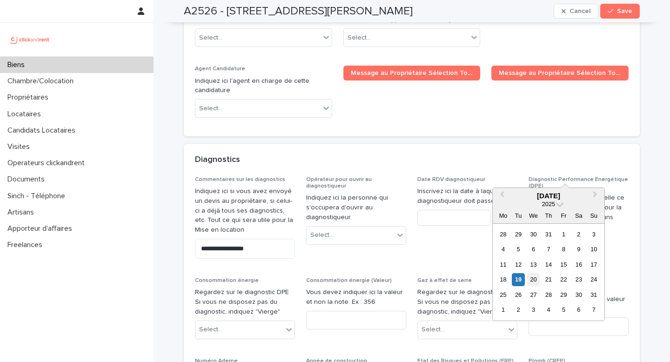 This screenshot has width=670, height=362. Describe the element at coordinates (48, 163) in the screenshot. I see `p: Operateurs clickandrent` at that location.